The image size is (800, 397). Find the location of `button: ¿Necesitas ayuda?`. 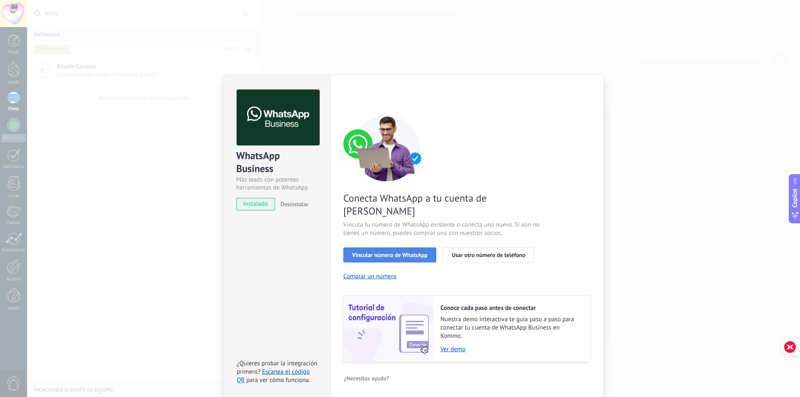

button: ¿Necesitas ayuda? is located at coordinates (366, 378).